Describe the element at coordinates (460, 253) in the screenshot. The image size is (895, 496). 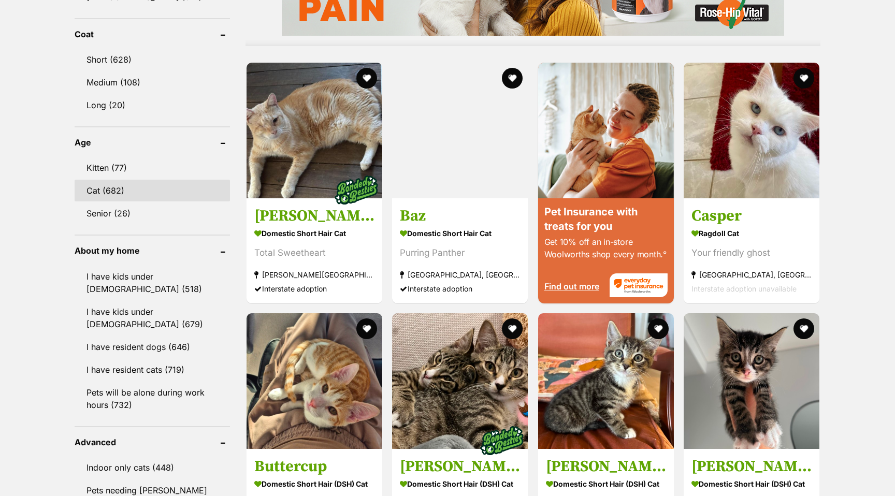
I see `div: Purring Panther` at that location.